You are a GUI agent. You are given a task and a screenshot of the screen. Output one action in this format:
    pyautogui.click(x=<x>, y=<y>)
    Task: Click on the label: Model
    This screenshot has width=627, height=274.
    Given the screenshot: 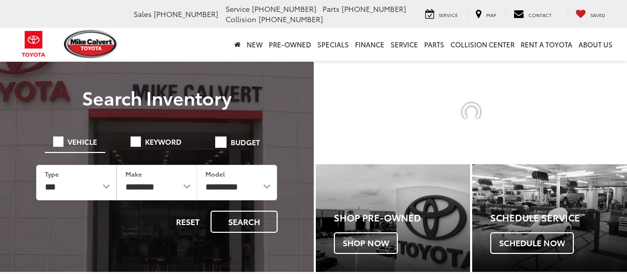 What is the action you would take?
    pyautogui.click(x=215, y=174)
    